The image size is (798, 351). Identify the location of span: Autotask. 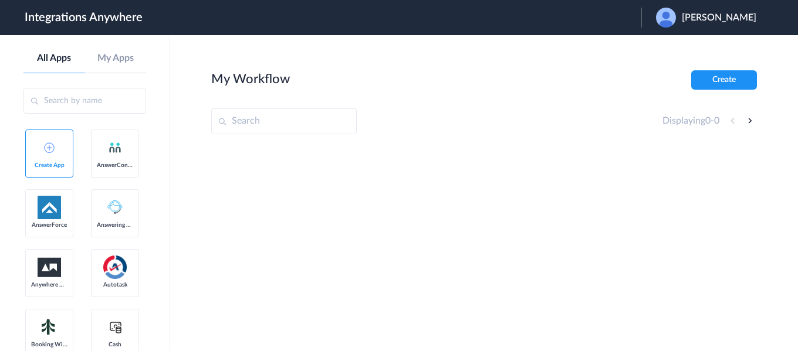
(115, 285).